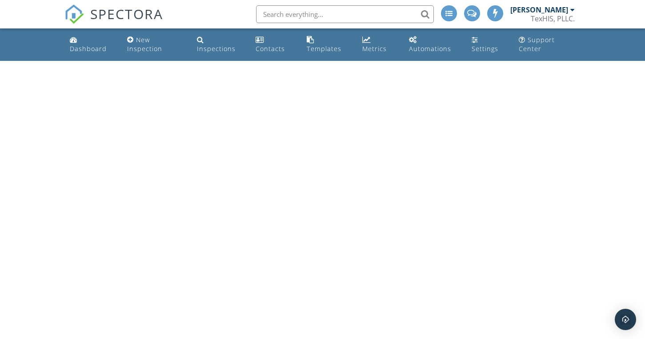 This screenshot has width=645, height=339. I want to click on div: Templates, so click(324, 48).